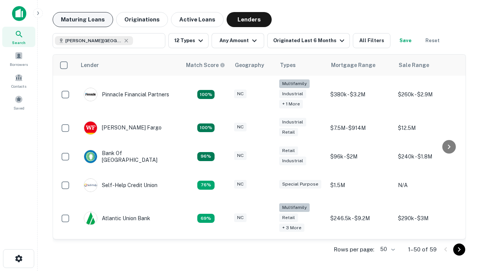 This screenshot has width=481, height=271. Describe the element at coordinates (353, 65) in the screenshot. I see `div: Mortgage Range` at that location.